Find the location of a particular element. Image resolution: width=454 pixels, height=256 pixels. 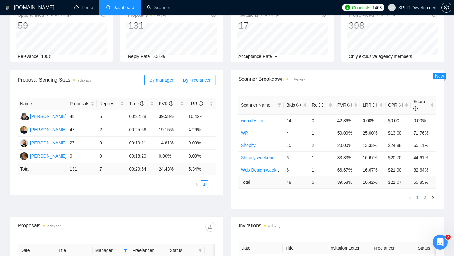

td: 5 is located at coordinates (112, 117).